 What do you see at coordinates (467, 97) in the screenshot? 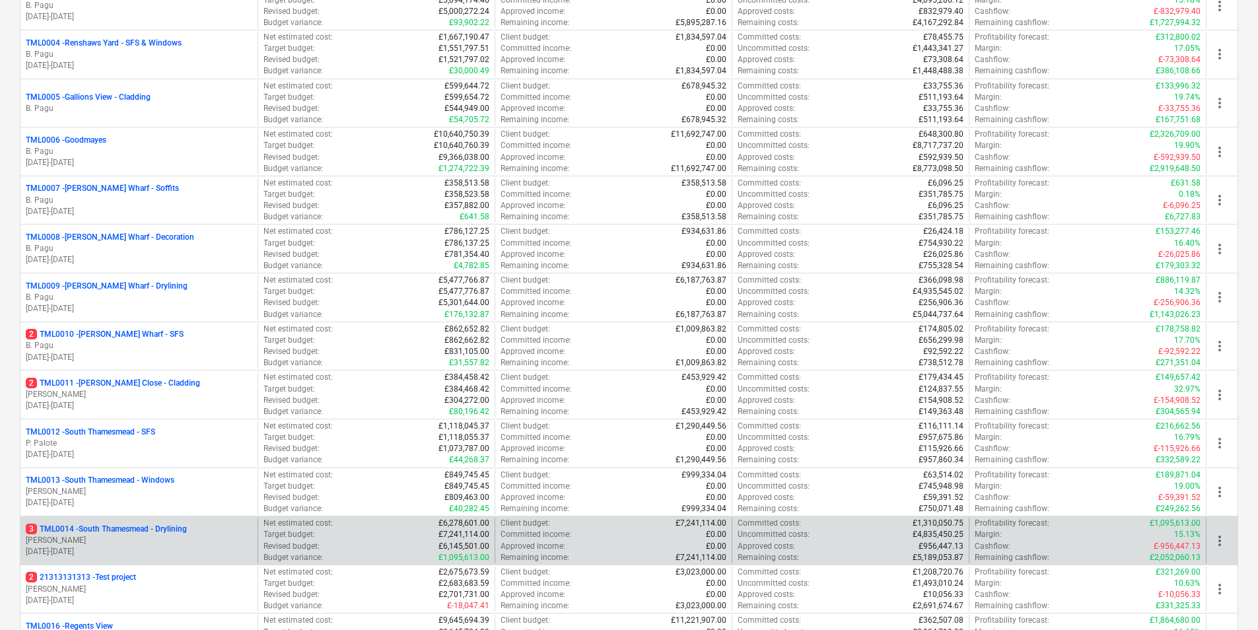
I see `p: £599,654.72` at bounding box center [467, 97].